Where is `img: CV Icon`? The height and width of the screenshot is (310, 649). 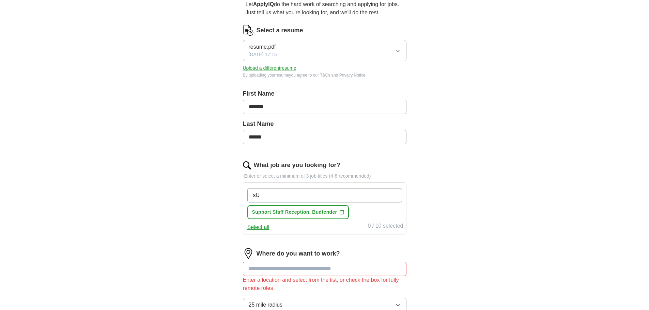 img: CV Icon is located at coordinates (248, 30).